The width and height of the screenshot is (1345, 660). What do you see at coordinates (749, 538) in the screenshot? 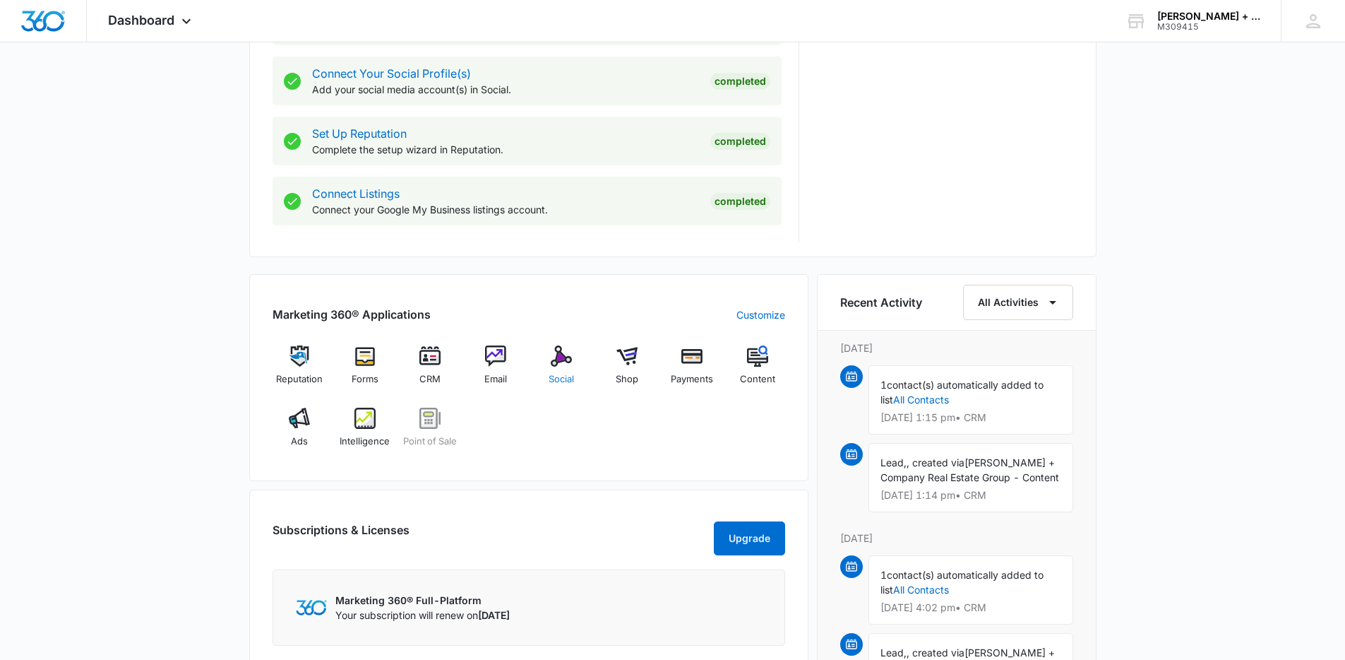
I see `button: Upgrade` at bounding box center [749, 538].